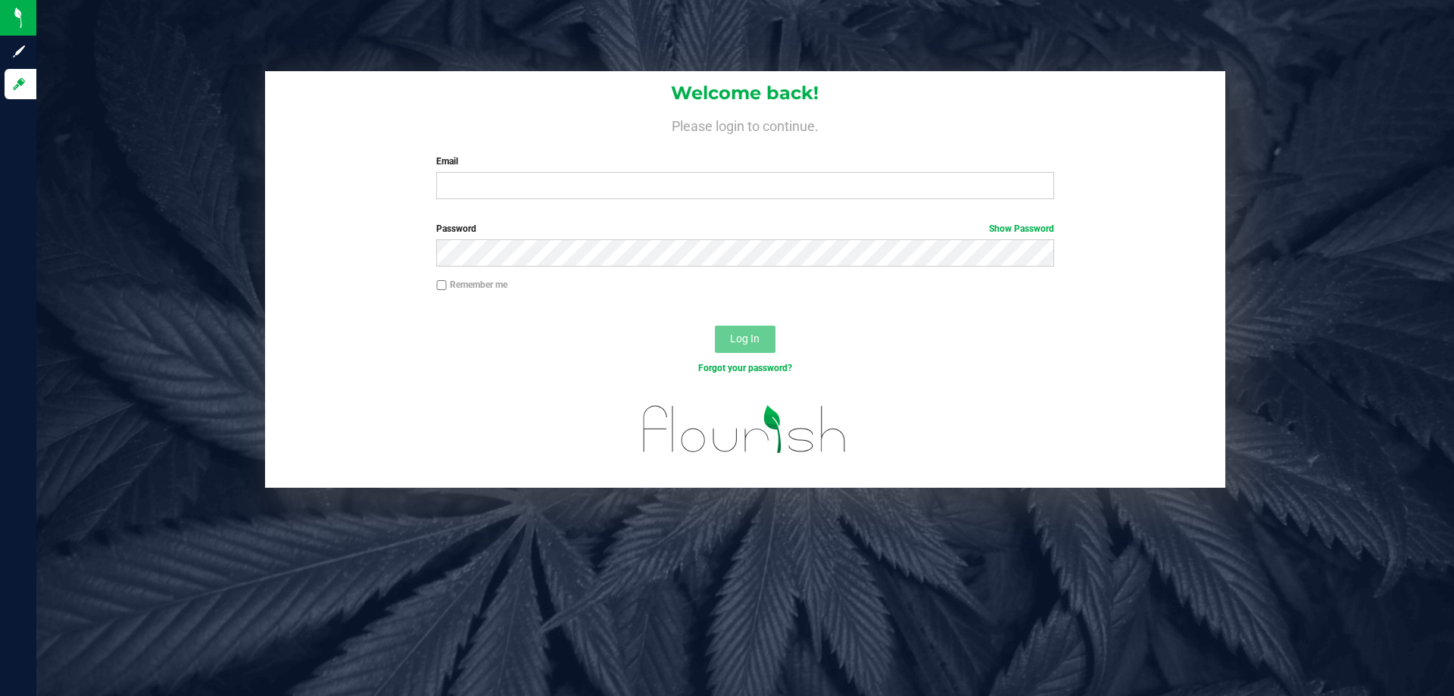  What do you see at coordinates (456, 229) in the screenshot?
I see `span: Password` at bounding box center [456, 229].